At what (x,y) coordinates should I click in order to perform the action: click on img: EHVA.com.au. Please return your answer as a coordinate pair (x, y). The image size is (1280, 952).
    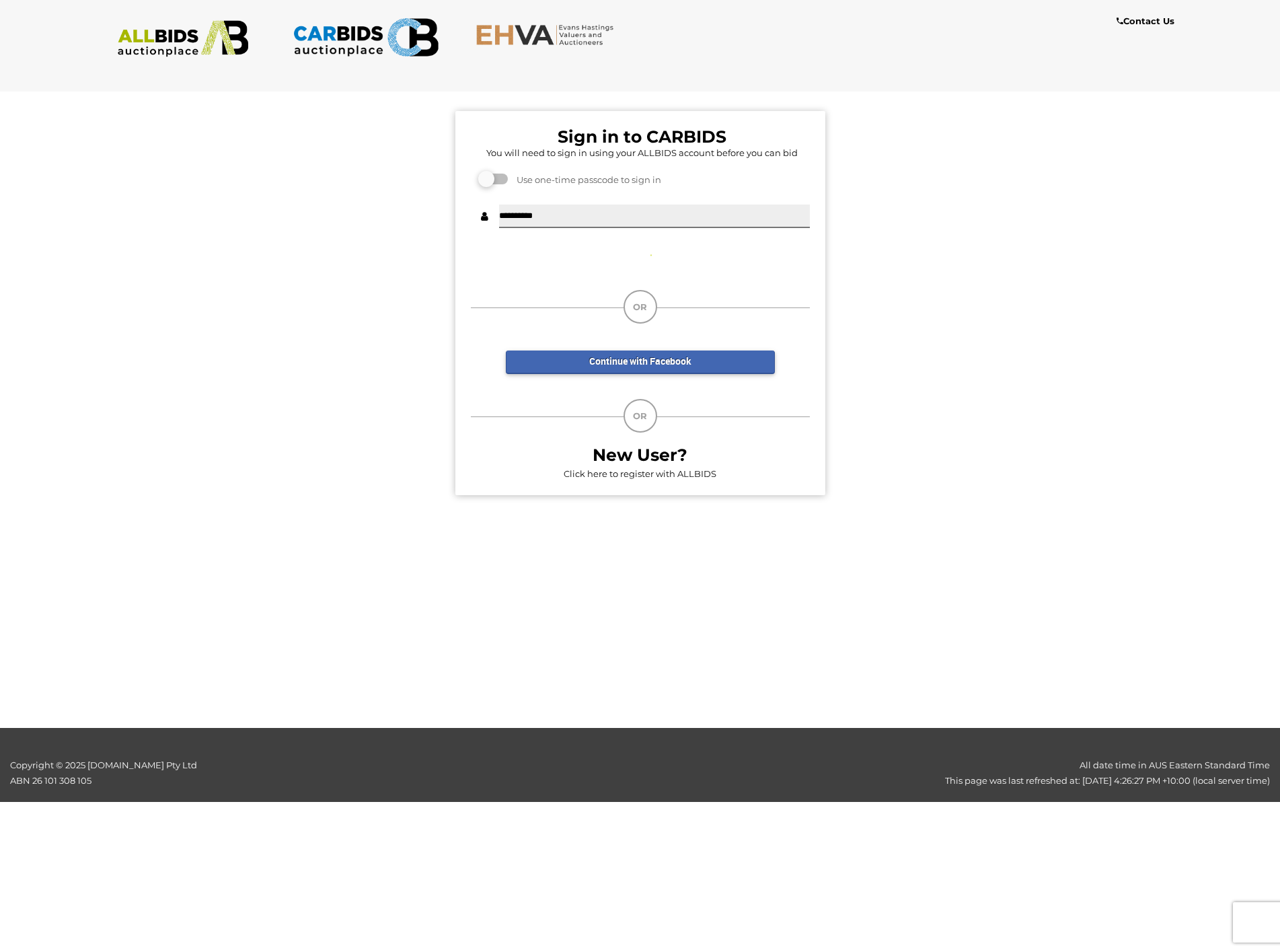
    Looking at the image, I should click on (548, 34).